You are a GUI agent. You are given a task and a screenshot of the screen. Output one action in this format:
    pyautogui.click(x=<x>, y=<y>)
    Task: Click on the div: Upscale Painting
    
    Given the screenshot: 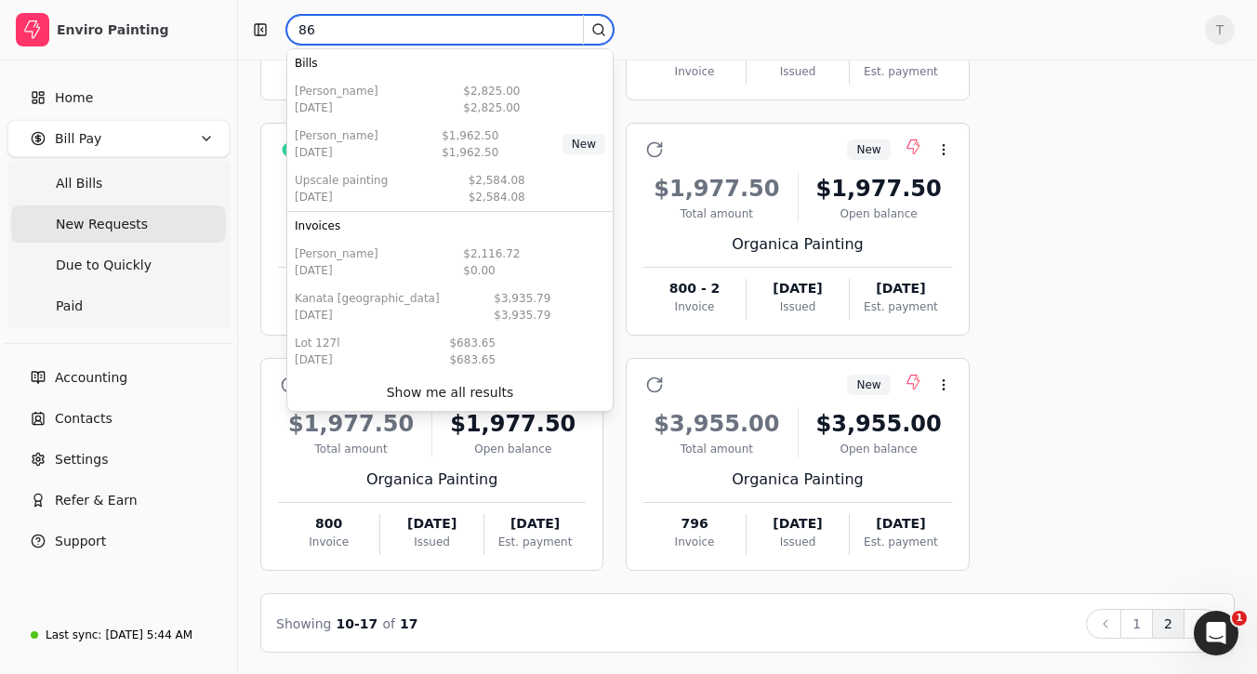 What is the action you would take?
    pyautogui.click(x=341, y=180)
    